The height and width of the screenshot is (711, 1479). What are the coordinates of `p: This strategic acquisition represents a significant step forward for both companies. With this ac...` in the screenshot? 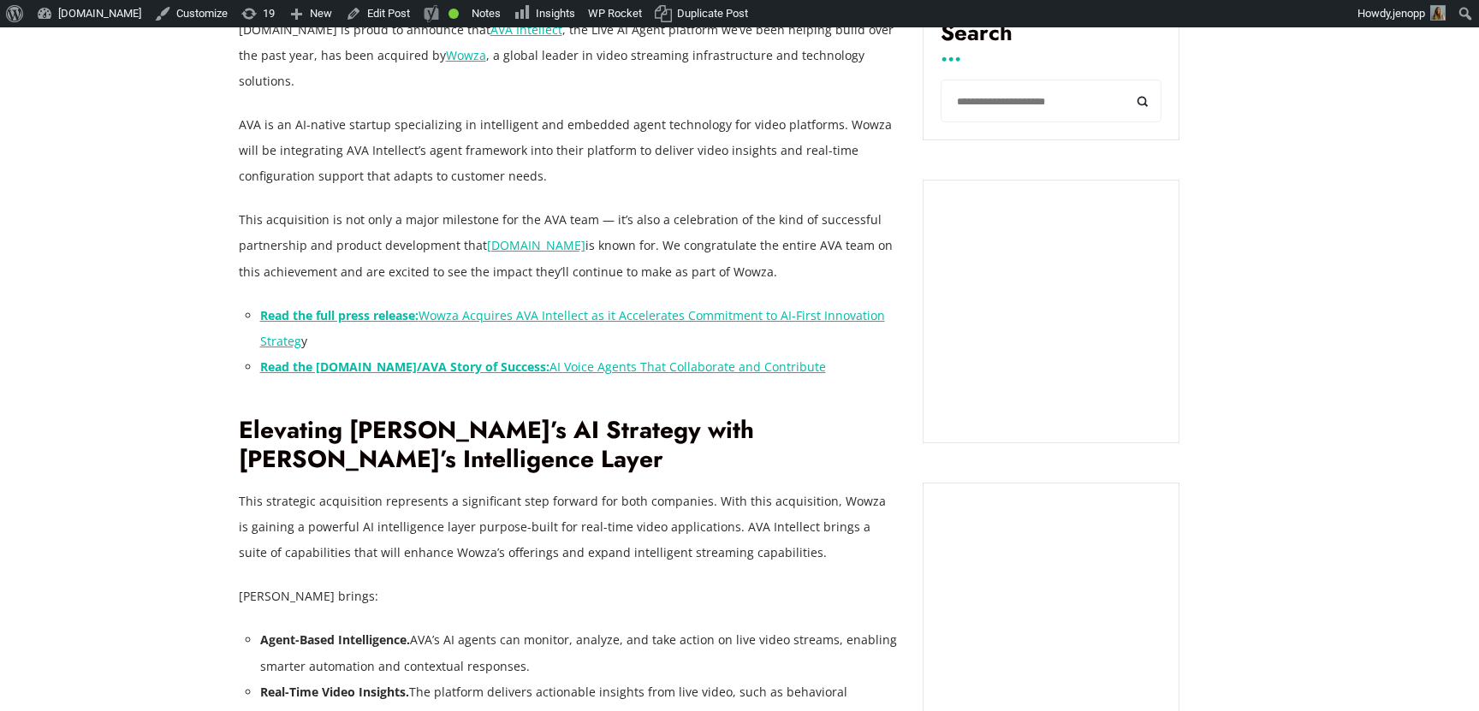 It's located at (568, 527).